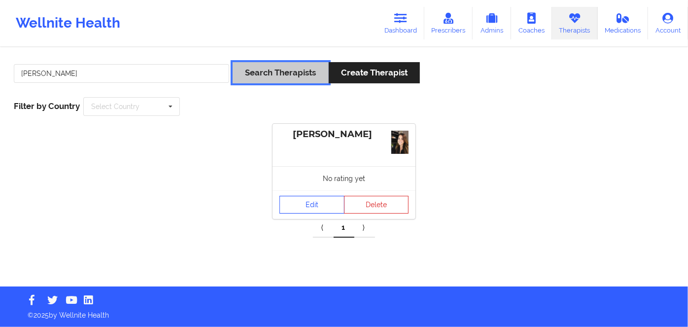  Describe the element at coordinates (47, 106) in the screenshot. I see `span: Filter by Country` at that location.